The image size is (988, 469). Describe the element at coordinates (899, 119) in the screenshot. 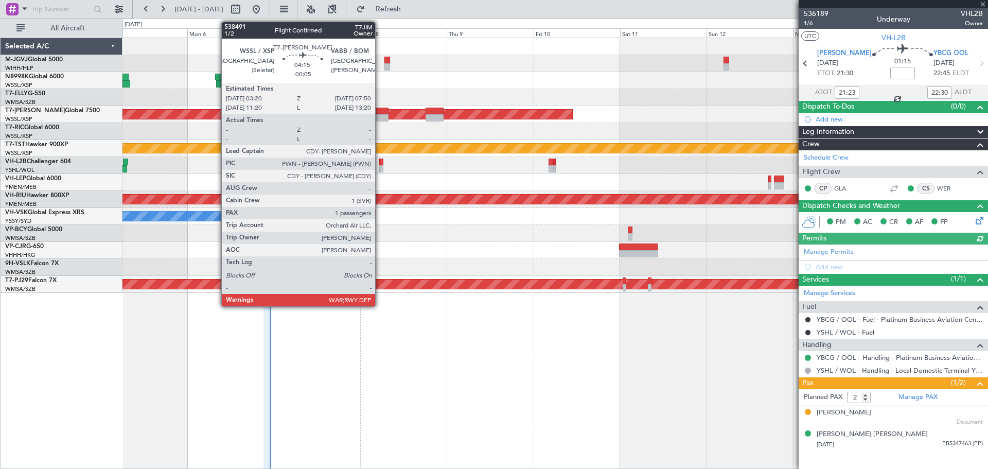

I see `div: Add new` at that location.